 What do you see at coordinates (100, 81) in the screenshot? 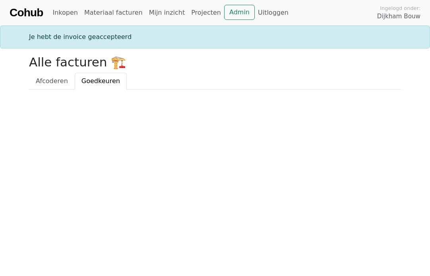
I see `a: Goedkeuren` at bounding box center [100, 81].